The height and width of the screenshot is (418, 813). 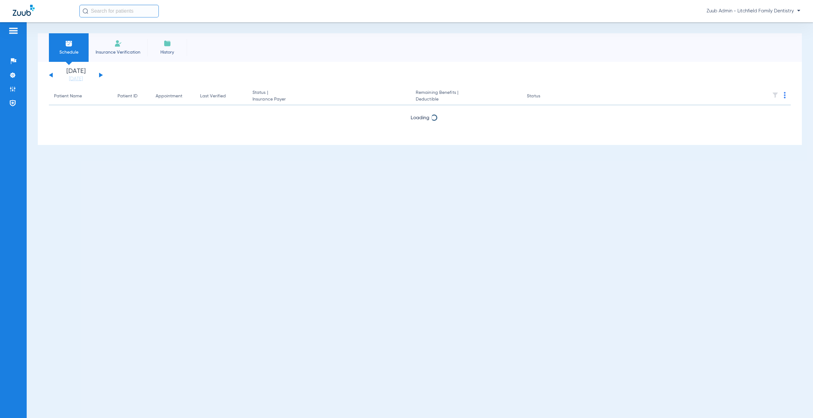 I want to click on img: History, so click(x=167, y=43).